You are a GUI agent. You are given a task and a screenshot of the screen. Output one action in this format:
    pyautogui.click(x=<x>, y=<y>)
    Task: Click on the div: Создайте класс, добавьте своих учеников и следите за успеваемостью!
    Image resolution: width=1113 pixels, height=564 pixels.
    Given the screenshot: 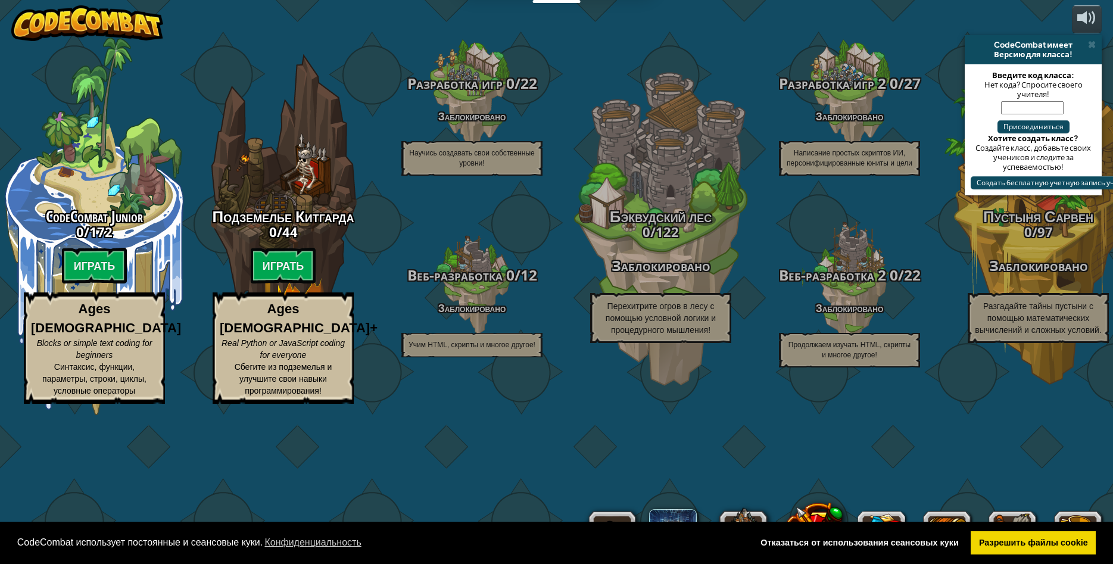 What is the action you would take?
    pyautogui.click(x=1033, y=157)
    